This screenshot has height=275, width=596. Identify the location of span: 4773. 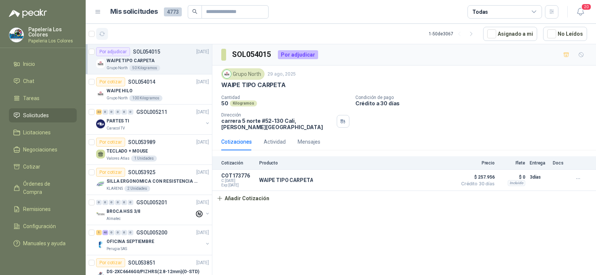
(173, 12).